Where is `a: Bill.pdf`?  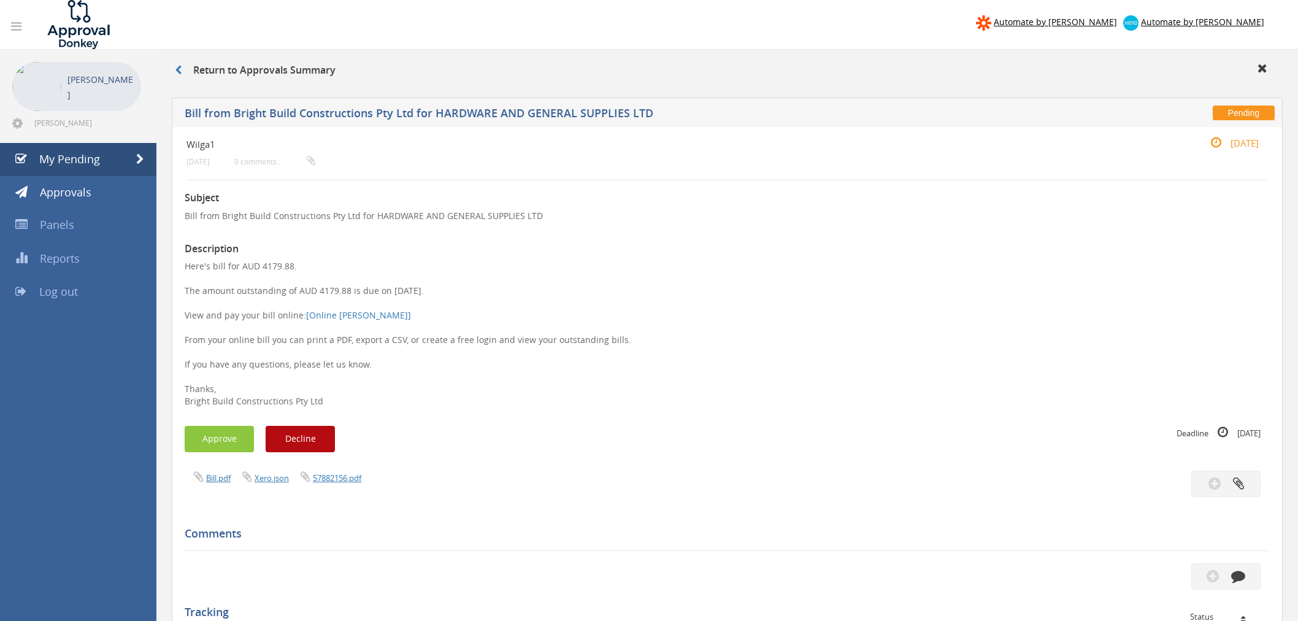
a: Bill.pdf is located at coordinates (218, 478).